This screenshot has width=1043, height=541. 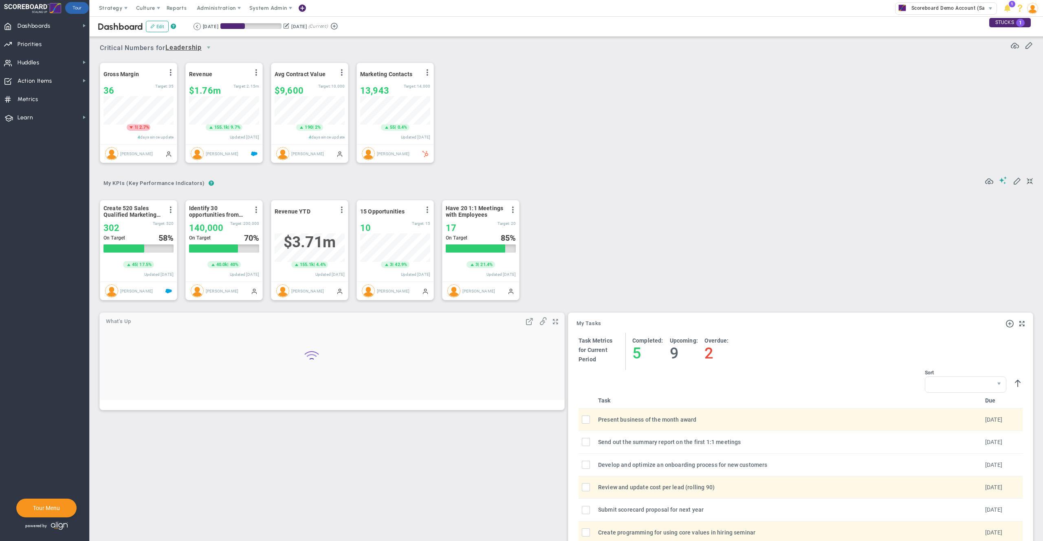 What do you see at coordinates (318, 127) in the screenshot?
I see `span: 2%` at bounding box center [318, 127].